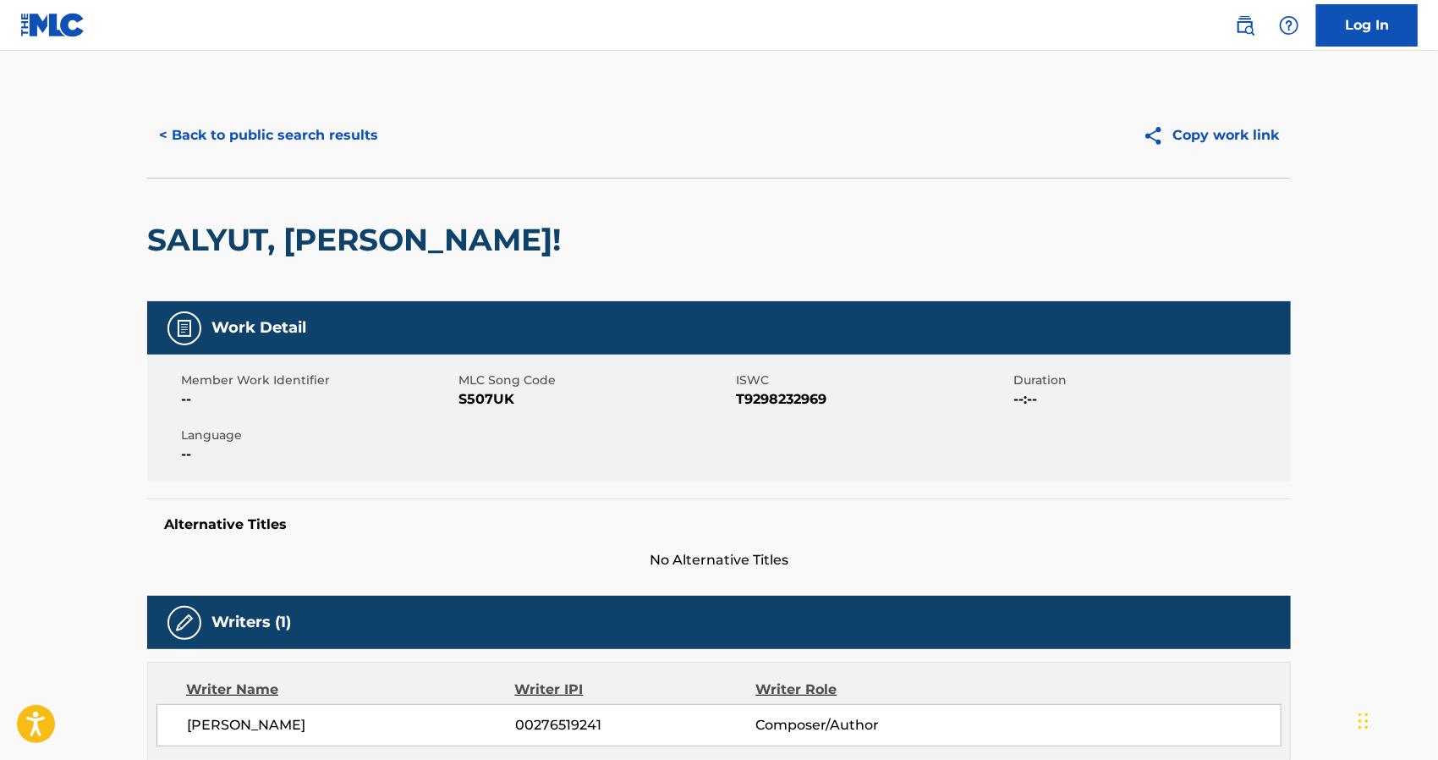 The height and width of the screenshot is (760, 1438). I want to click on div: Writer Name, so click(350, 689).